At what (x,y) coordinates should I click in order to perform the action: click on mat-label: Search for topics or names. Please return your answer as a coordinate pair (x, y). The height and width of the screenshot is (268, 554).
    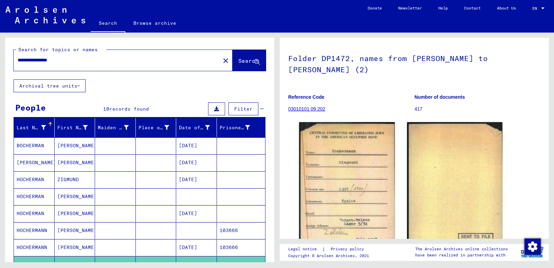
    Looking at the image, I should click on (58, 50).